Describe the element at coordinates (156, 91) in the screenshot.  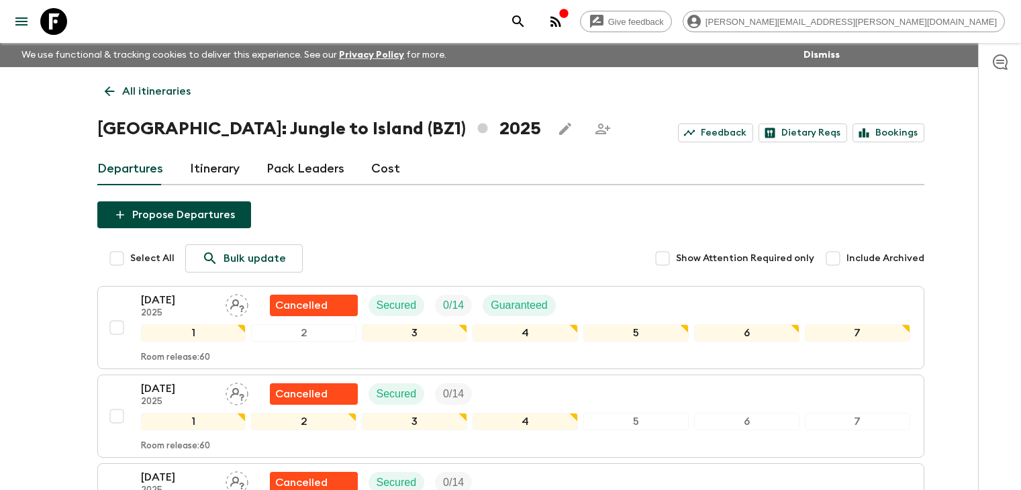
I see `p: All itineraries` at that location.